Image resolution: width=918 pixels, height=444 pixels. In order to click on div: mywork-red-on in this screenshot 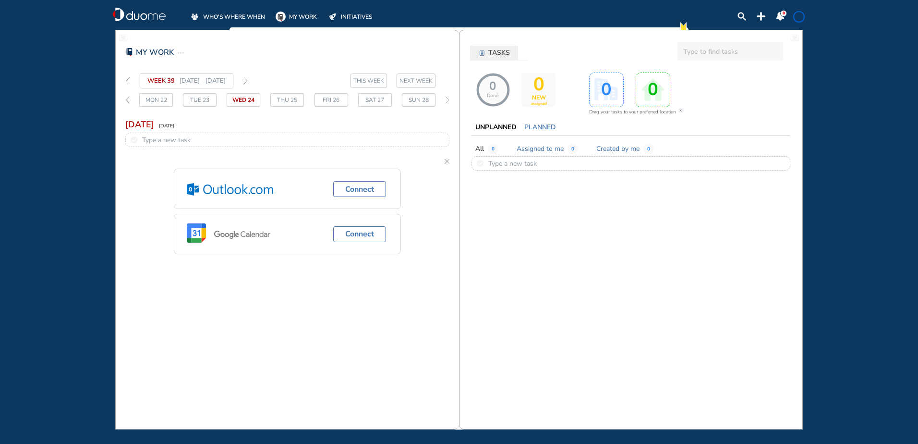, I will do `click(129, 52)`.